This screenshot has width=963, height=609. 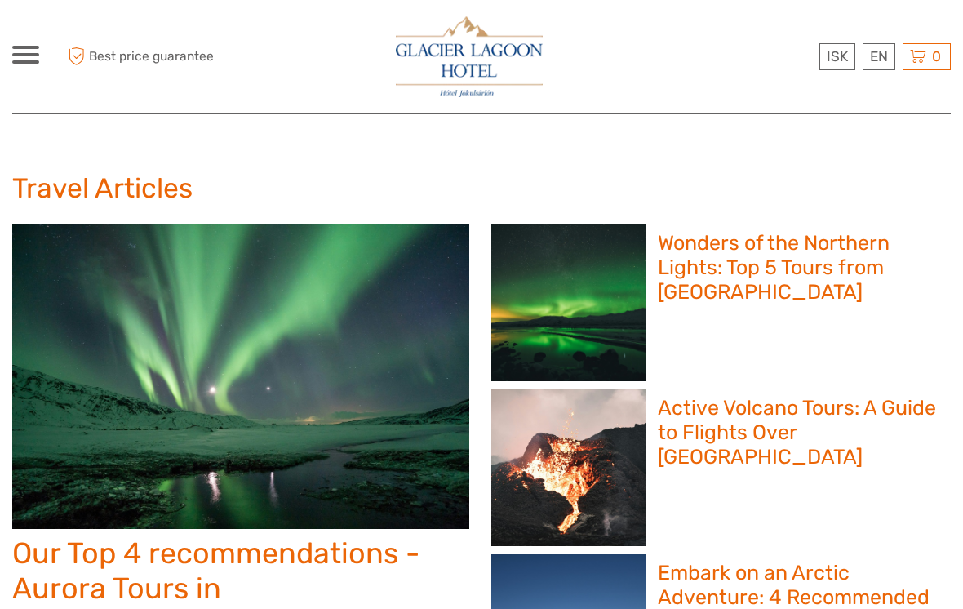 I want to click on span: ISK, so click(x=838, y=56).